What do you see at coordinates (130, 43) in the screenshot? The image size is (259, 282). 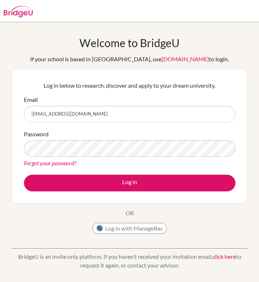 I see `h1: Welcome to BridgeU` at bounding box center [130, 43].